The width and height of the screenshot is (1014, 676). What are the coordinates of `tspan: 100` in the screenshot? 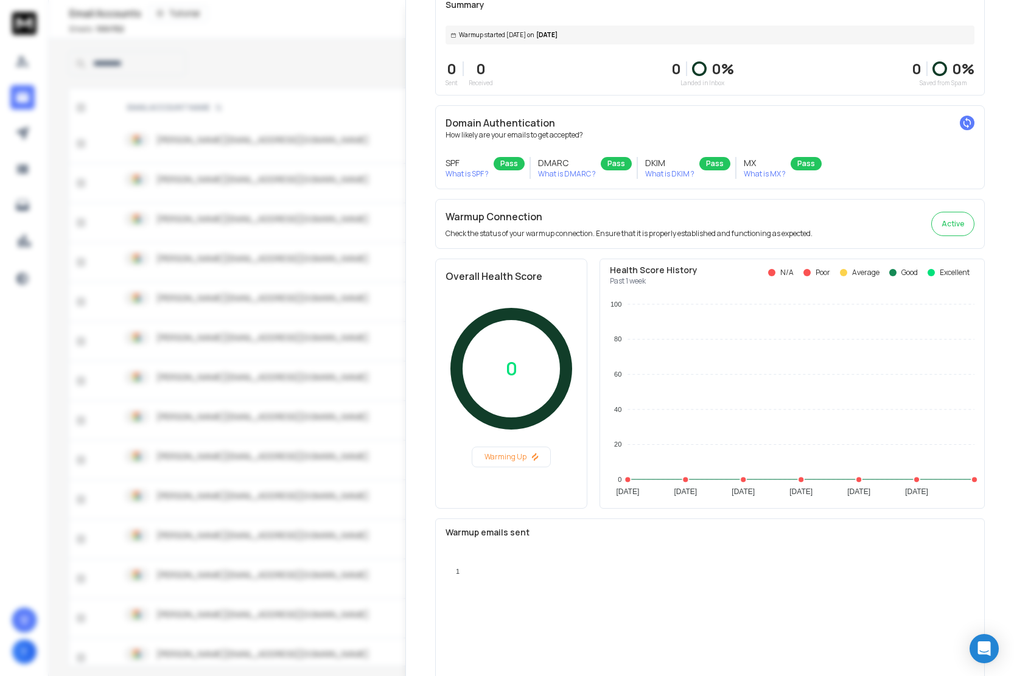 It's located at (616, 304).